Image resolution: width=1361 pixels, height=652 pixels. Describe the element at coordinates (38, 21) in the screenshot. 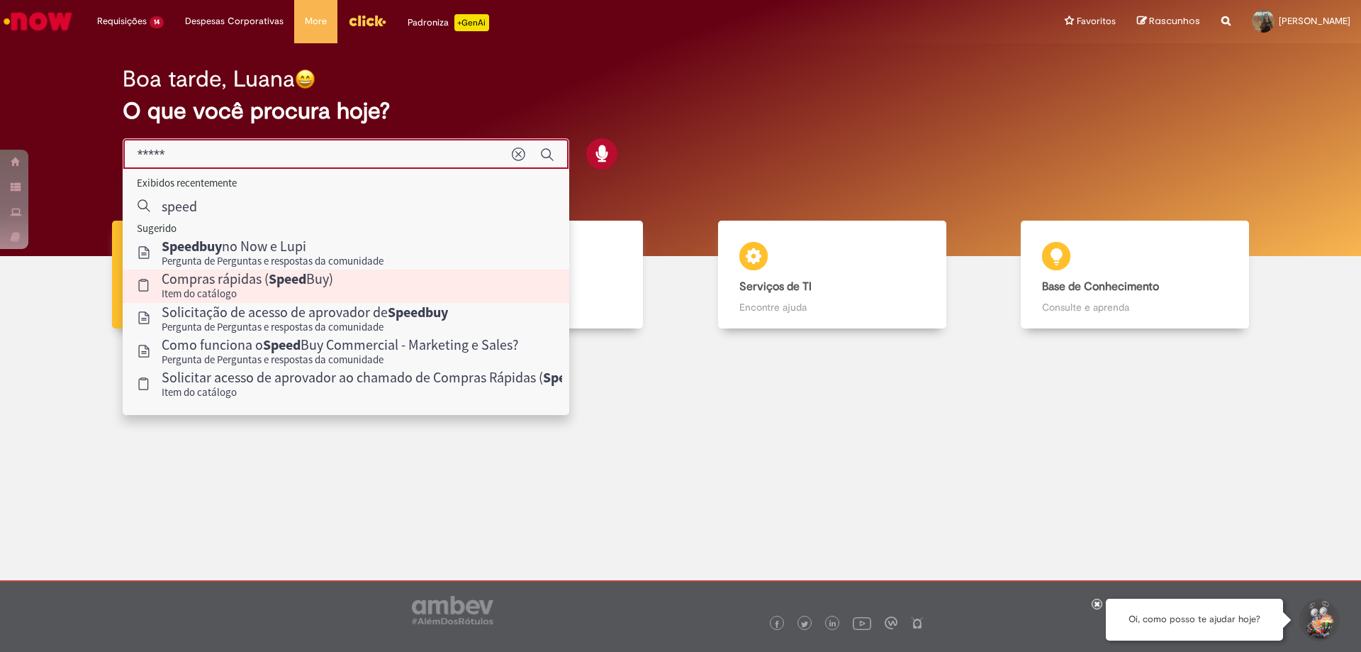

I see `img: ServiceNow` at that location.